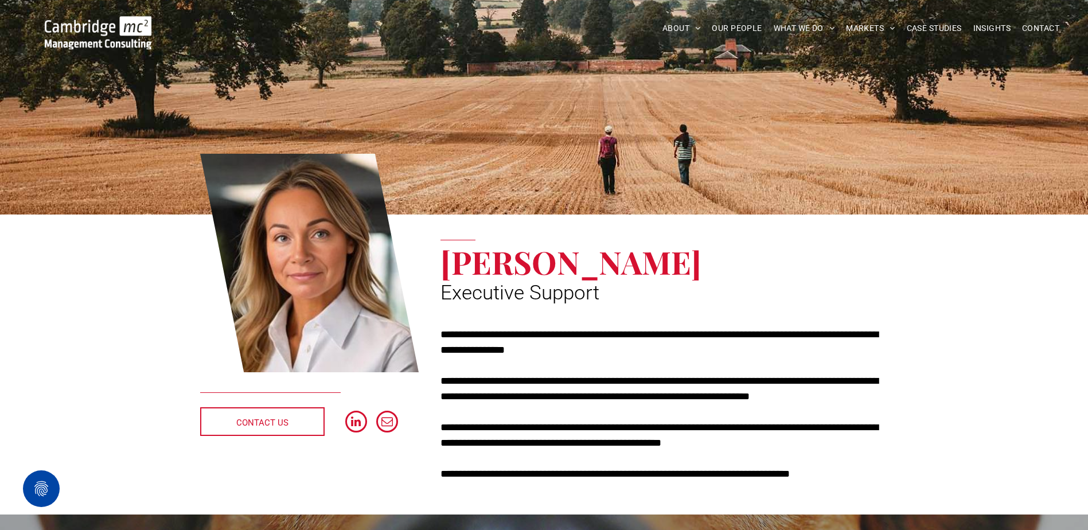 This screenshot has height=530, width=1088. I want to click on a: CONTACT US, so click(262, 422).